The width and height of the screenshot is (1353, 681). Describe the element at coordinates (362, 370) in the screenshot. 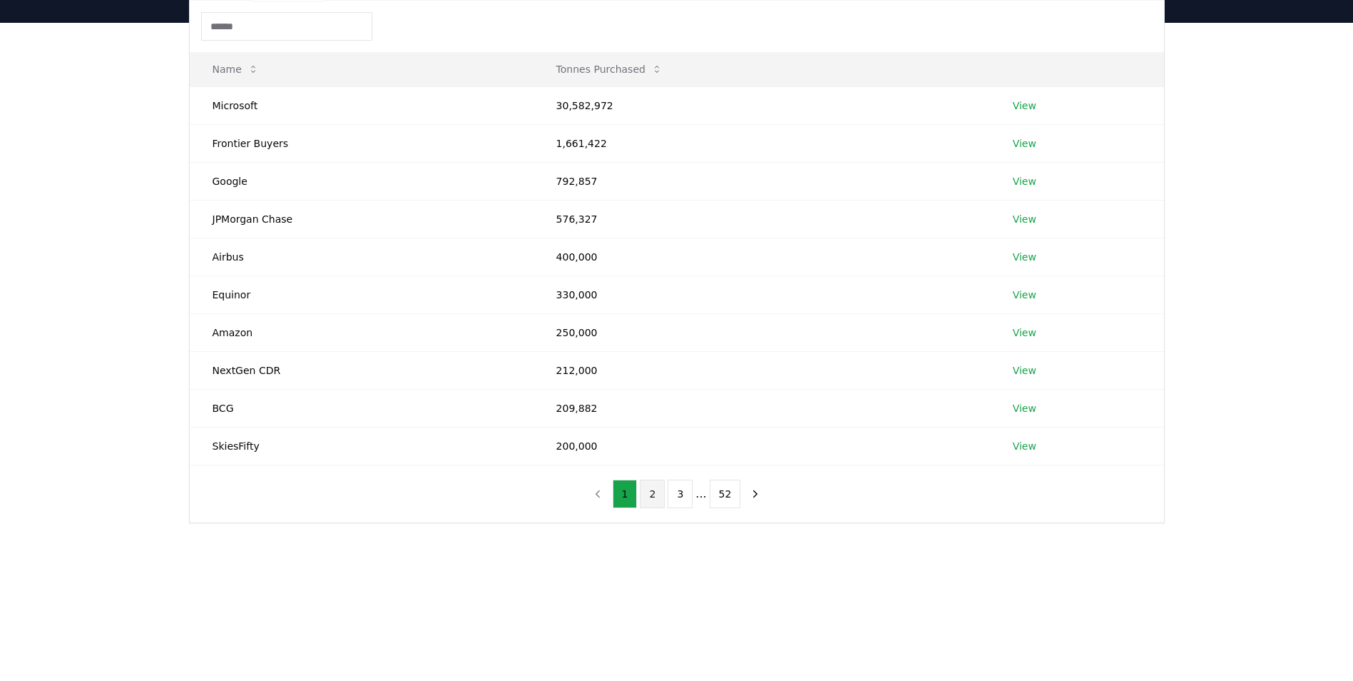

I see `td: NextGen CDR` at that location.